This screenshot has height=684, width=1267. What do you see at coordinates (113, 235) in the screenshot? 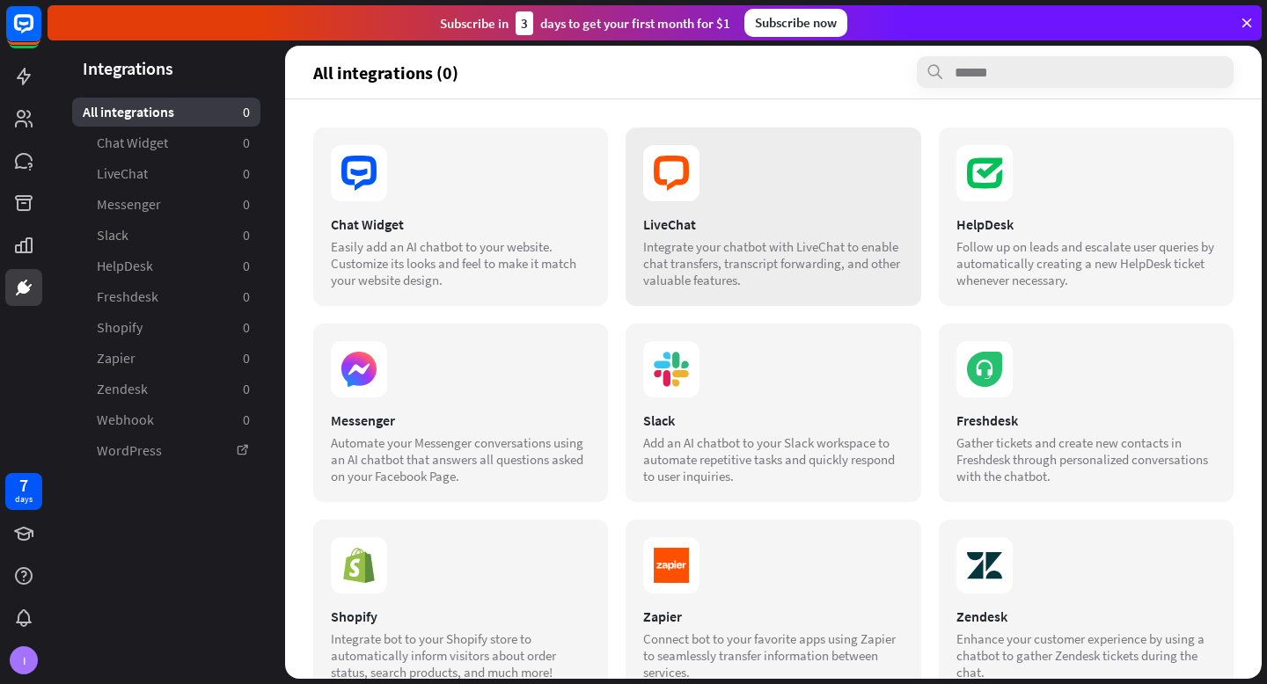
I see `span: Slack` at bounding box center [113, 235].